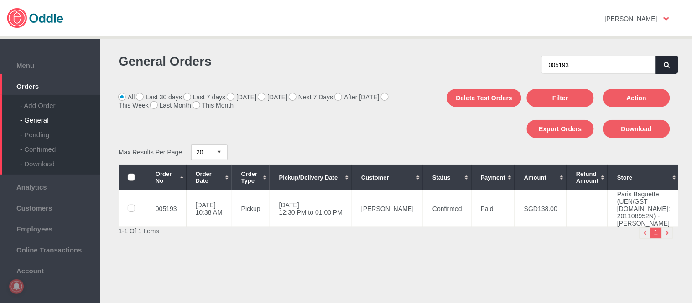  Describe the element at coordinates (645, 233) in the screenshot. I see `img: left-arrow-small.png` at that location.